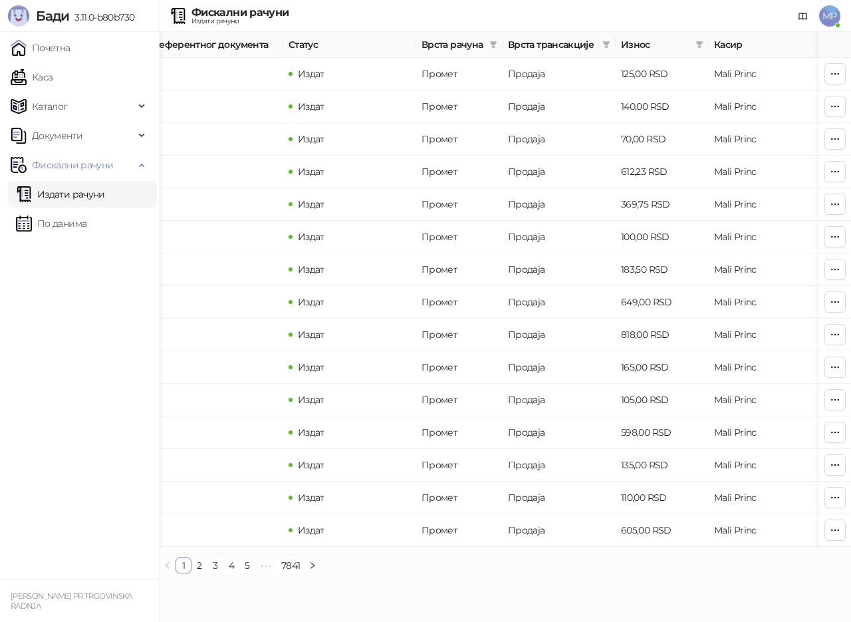  What do you see at coordinates (183, 565) in the screenshot?
I see `a: 1` at bounding box center [183, 565].